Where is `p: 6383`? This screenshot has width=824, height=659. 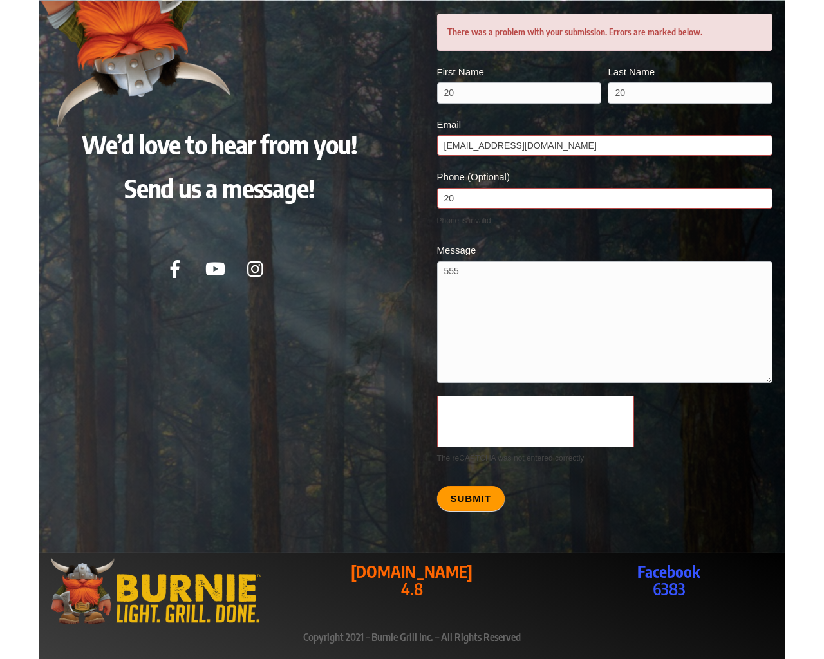 p: 6383 is located at coordinates (669, 580).